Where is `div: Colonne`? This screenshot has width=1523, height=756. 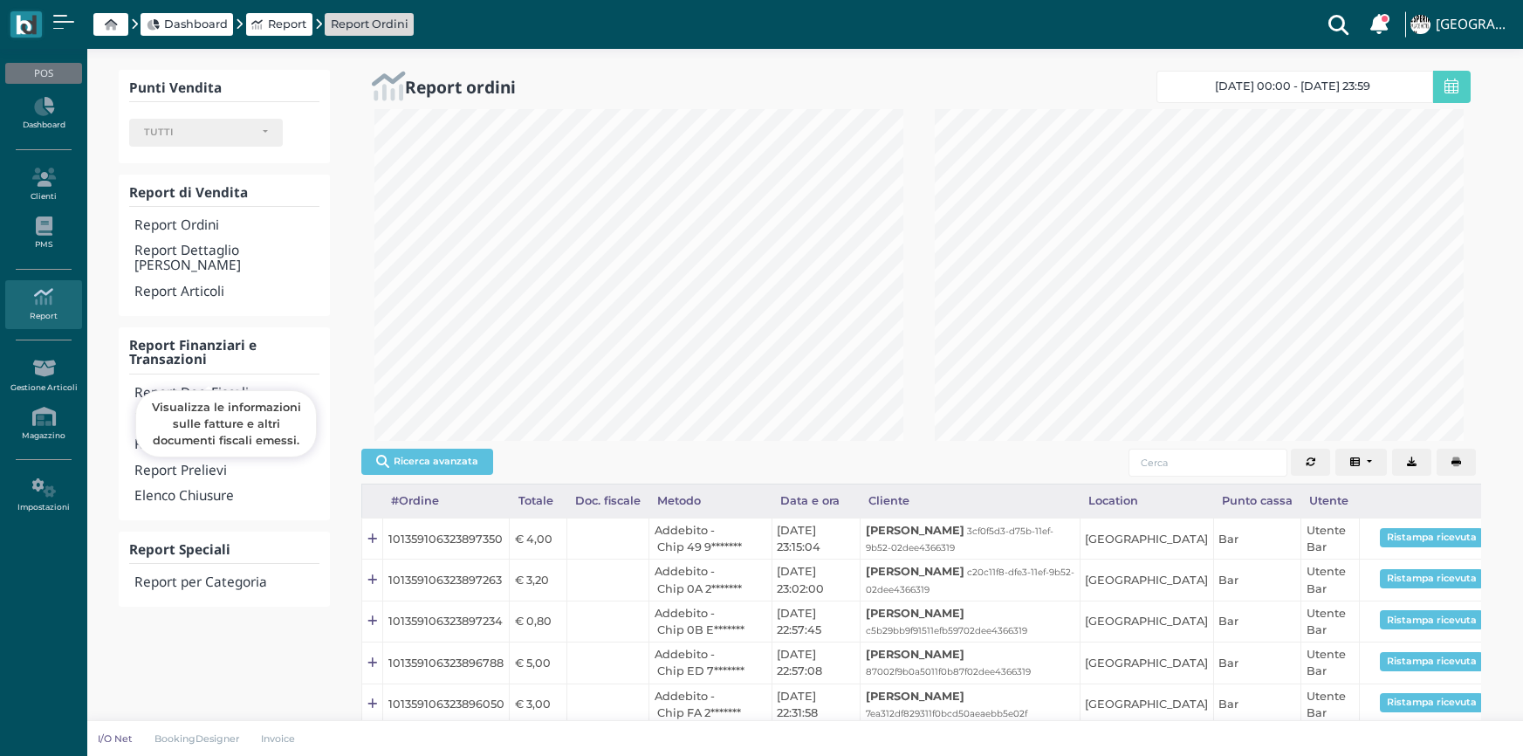
div: Colonne is located at coordinates (1365, 463).